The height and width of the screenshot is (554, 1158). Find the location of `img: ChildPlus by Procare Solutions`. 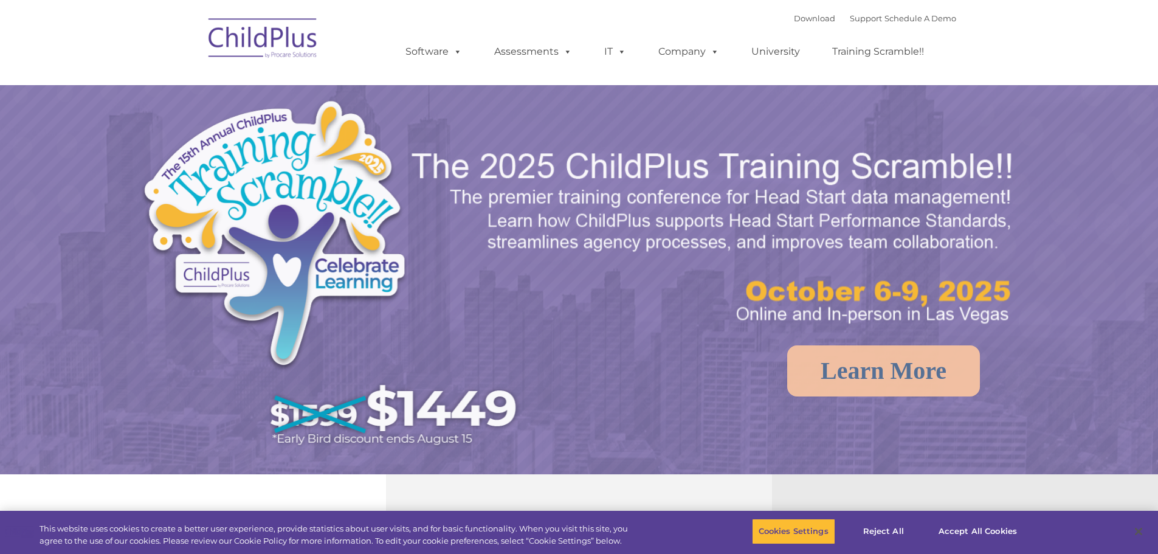

img: ChildPlus by Procare Solutions is located at coordinates (263, 40).